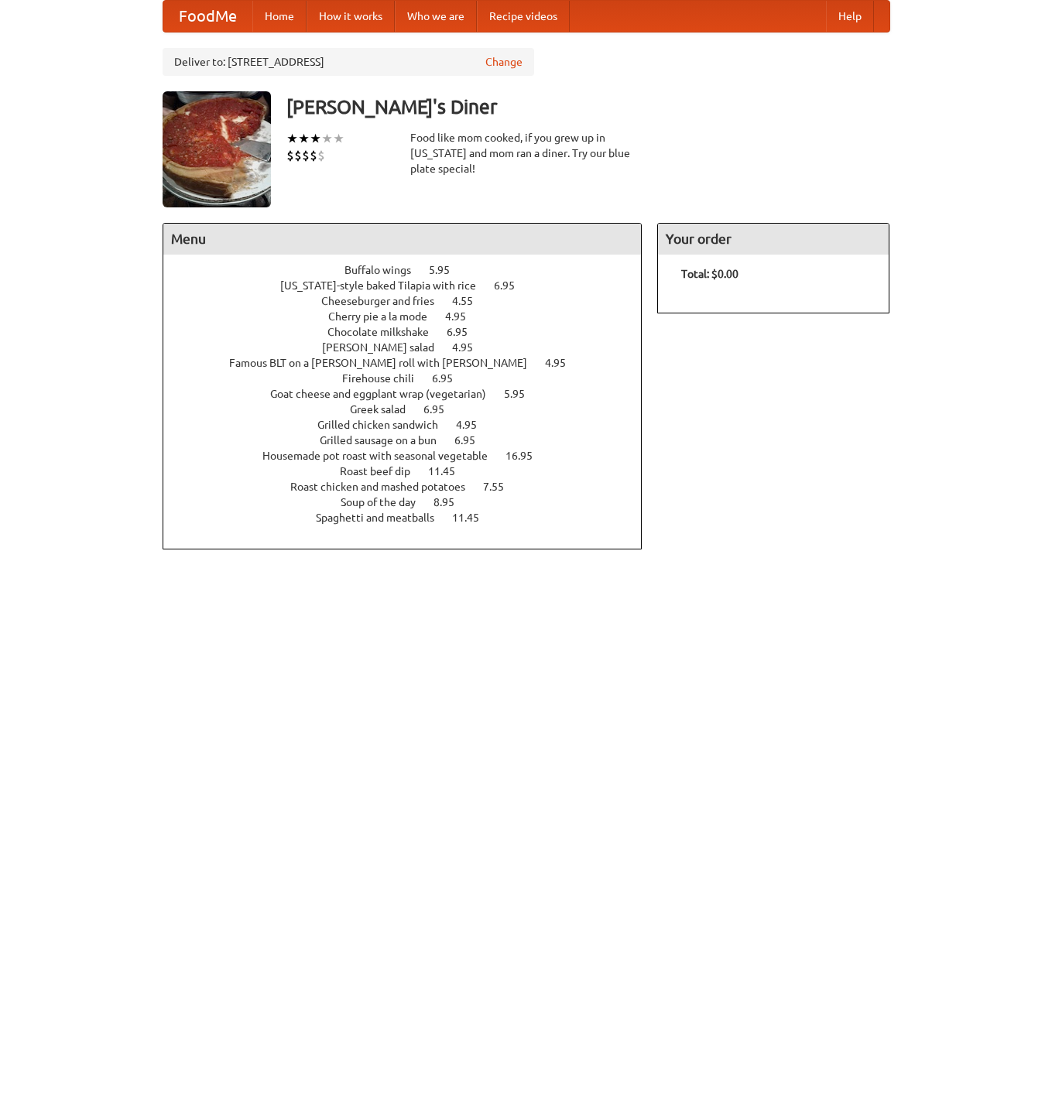  I want to click on a: Home, so click(279, 16).